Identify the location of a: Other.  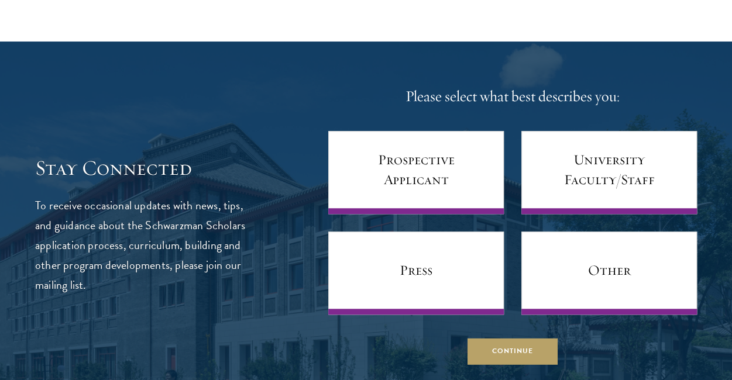
(609, 273).